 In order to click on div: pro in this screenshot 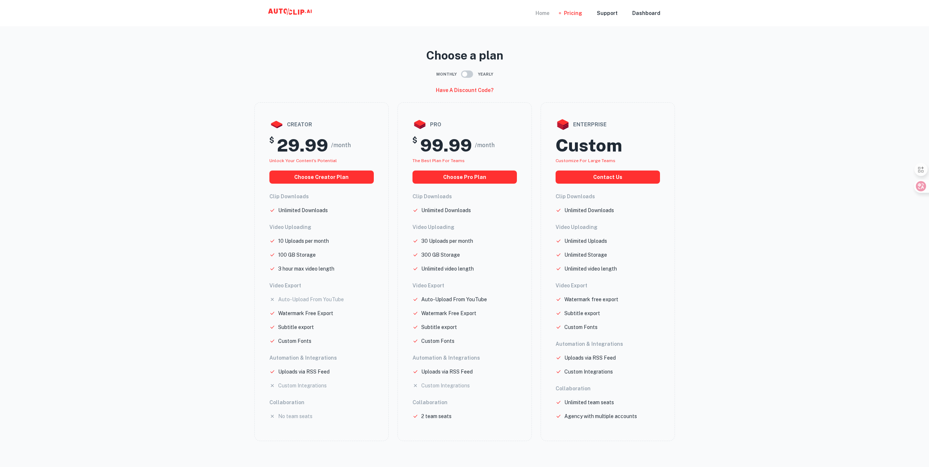, I will do `click(465, 124)`.